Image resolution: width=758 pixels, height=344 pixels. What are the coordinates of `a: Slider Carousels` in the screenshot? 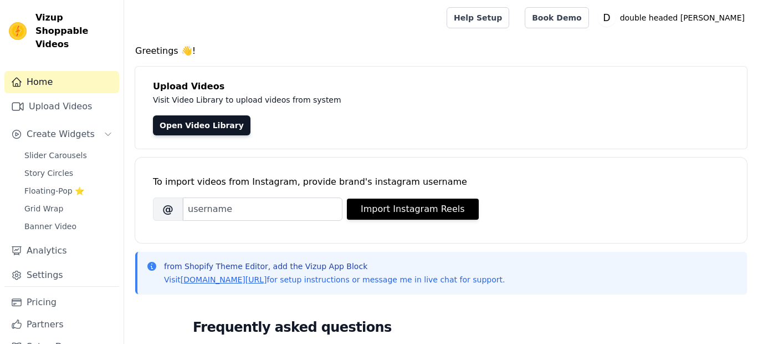 It's located at (68, 155).